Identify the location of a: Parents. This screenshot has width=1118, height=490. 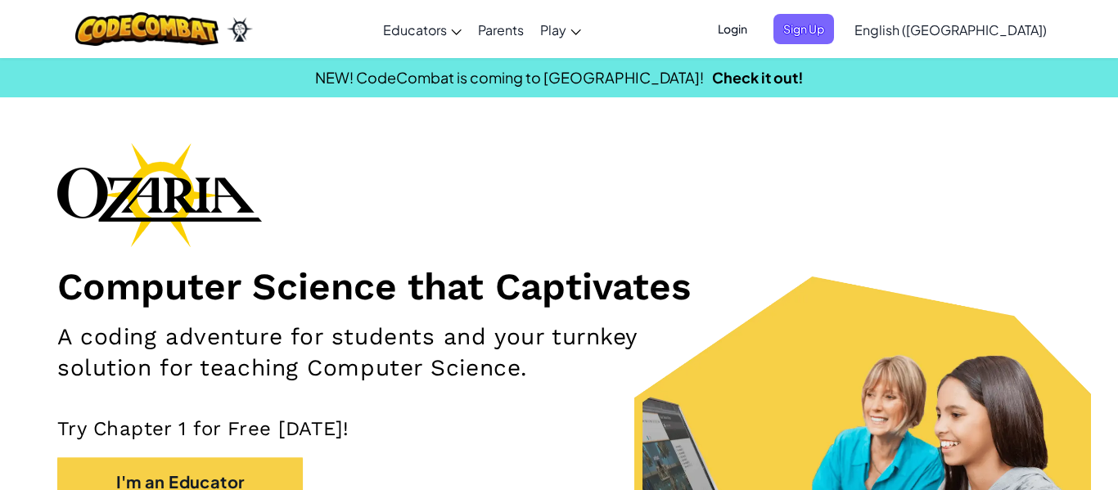
(501, 29).